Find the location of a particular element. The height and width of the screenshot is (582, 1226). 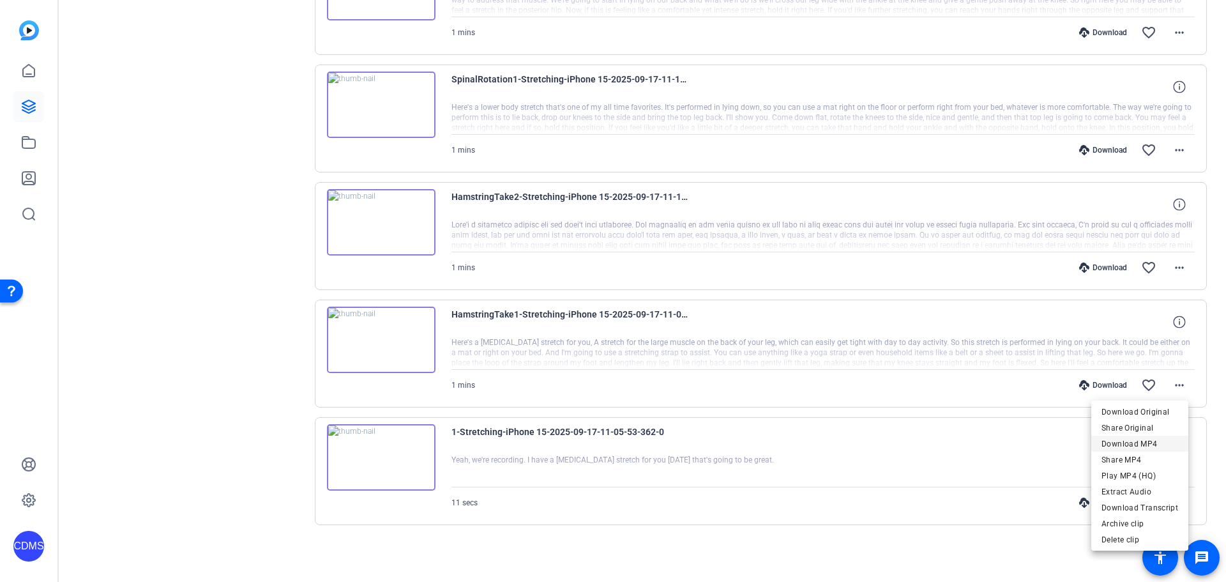

span: Download MP4 is located at coordinates (1140, 444).